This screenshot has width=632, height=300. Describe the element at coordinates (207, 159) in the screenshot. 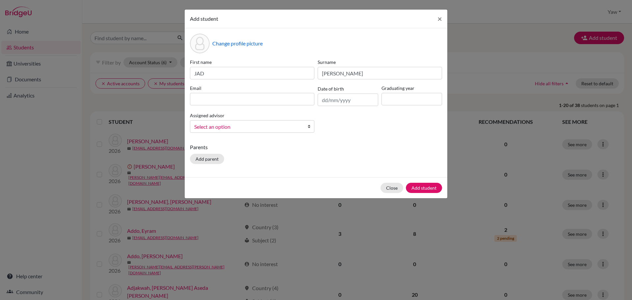

I see `button: Add parent` at that location.